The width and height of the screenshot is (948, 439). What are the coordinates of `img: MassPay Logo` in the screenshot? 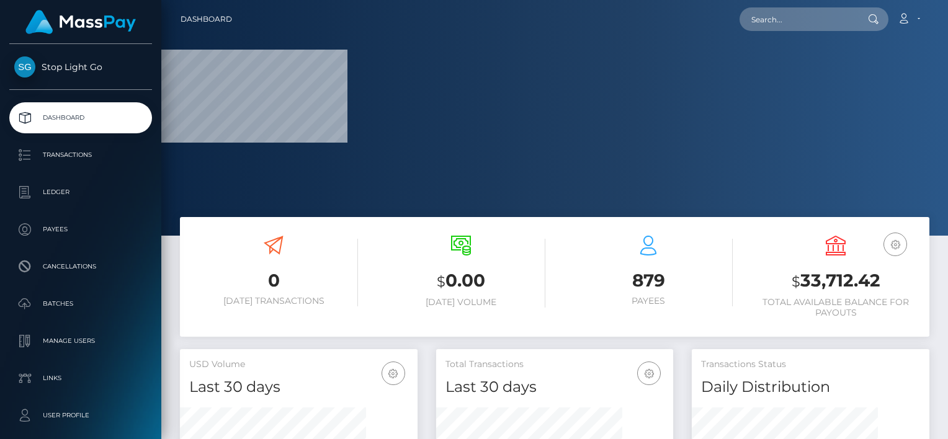 It's located at (81, 22).